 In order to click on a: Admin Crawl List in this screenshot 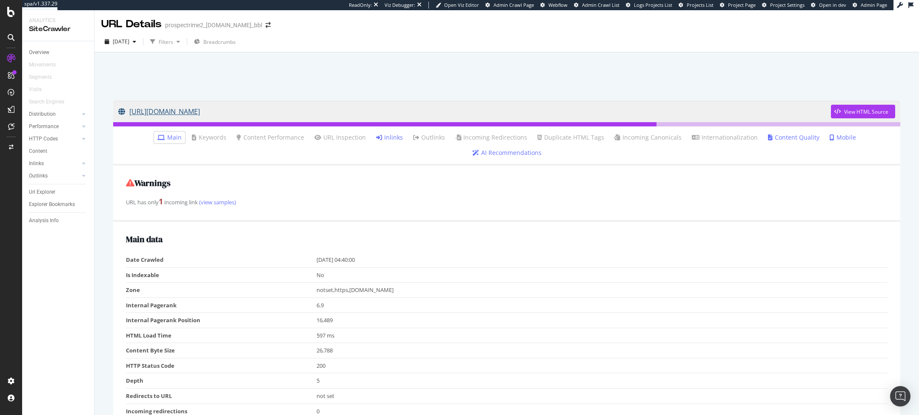, I will do `click(597, 5)`.